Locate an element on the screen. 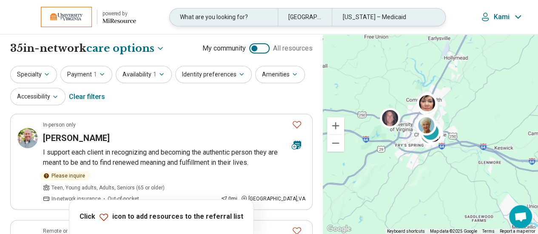 The height and width of the screenshot is (234, 538). a: University of Virginiapowered by is located at coordinates (75, 17).